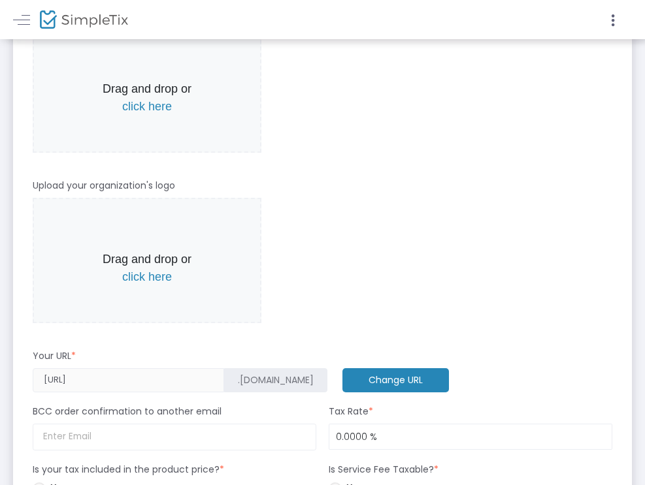  Describe the element at coordinates (395, 380) in the screenshot. I see `m-button: Change URL` at that location.